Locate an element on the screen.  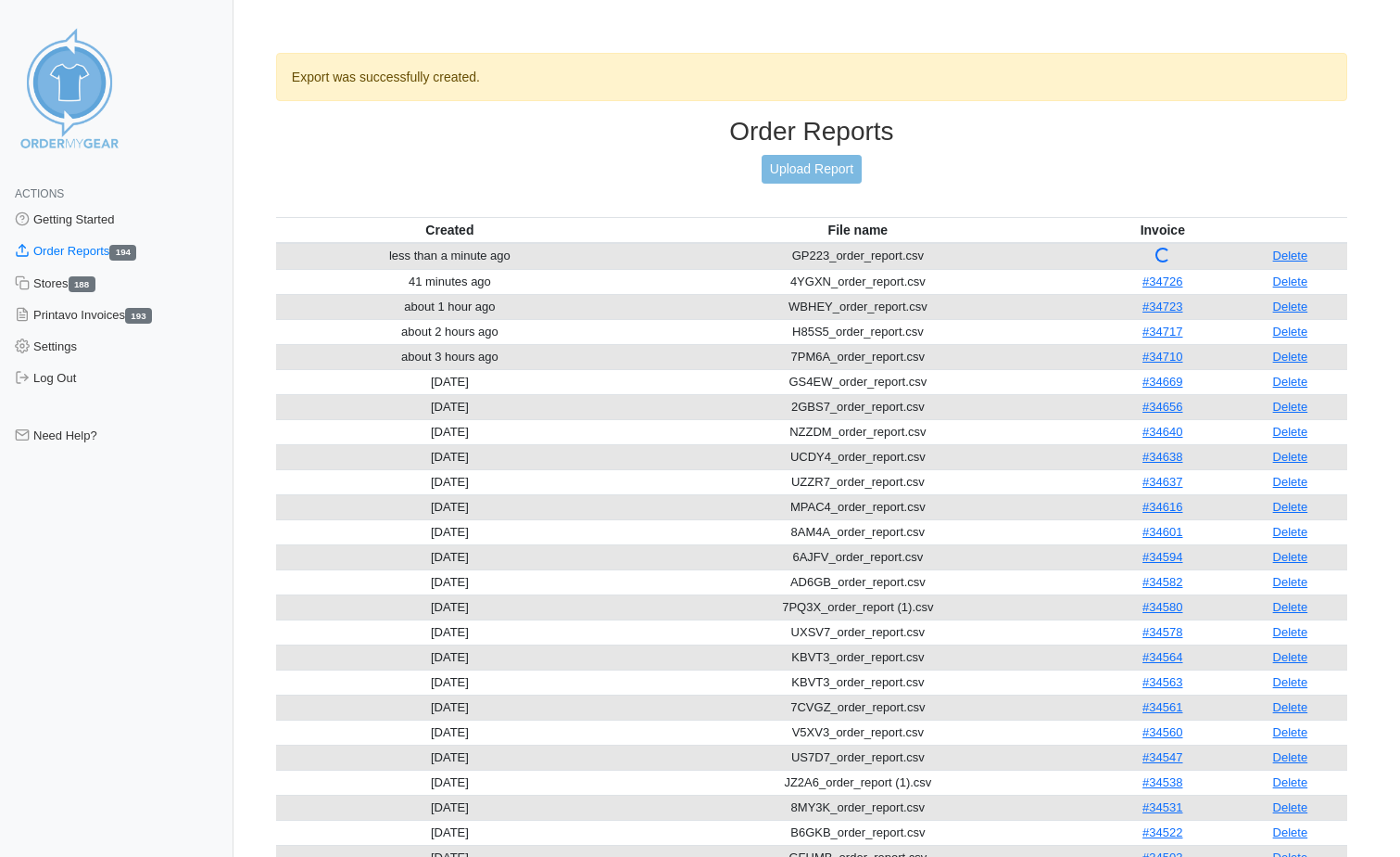
a: #34547 is located at coordinates (1162, 756).